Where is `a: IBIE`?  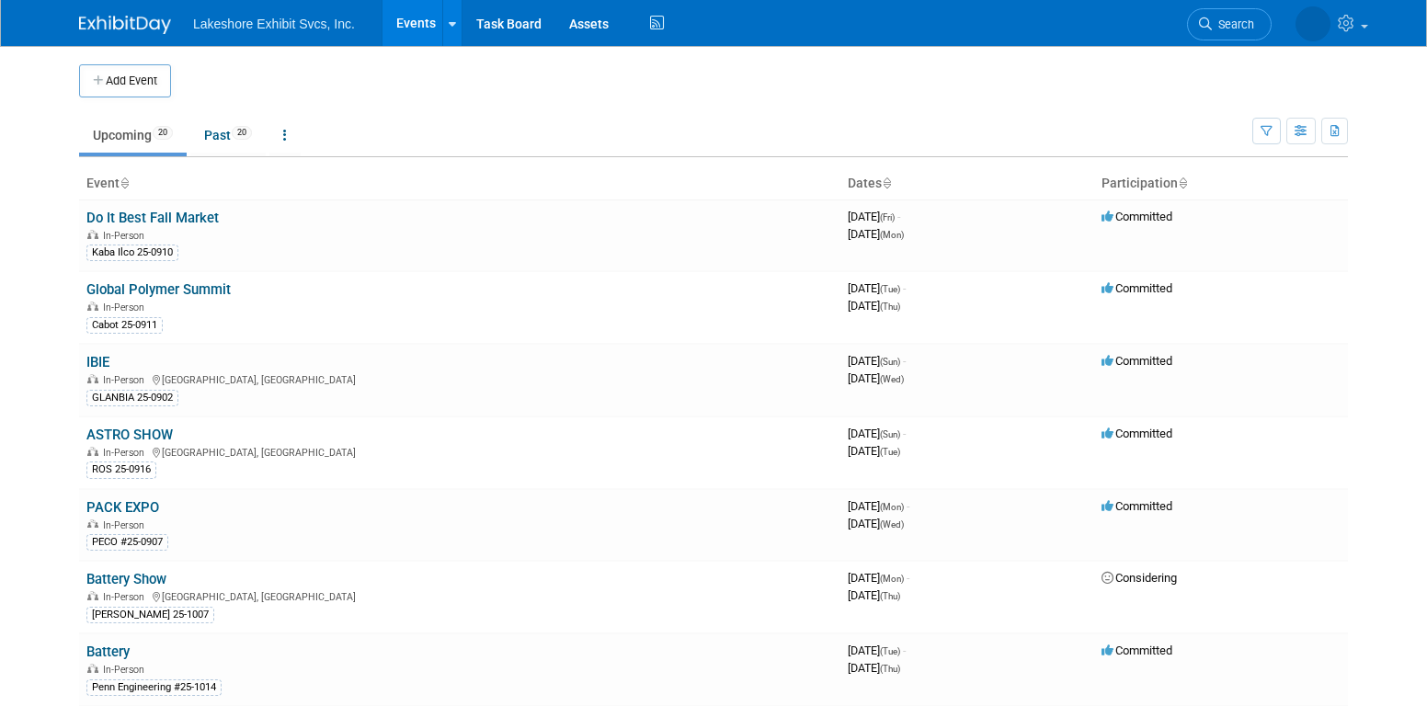 a: IBIE is located at coordinates (97, 362).